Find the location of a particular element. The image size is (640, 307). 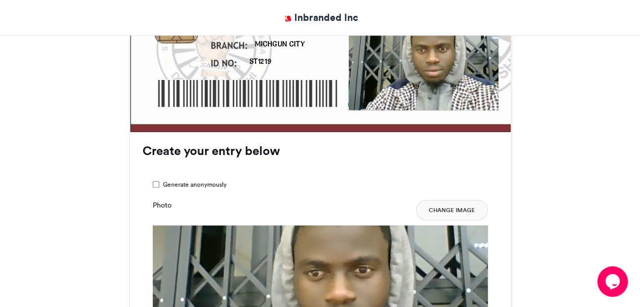

button: Change Image is located at coordinates (452, 210).